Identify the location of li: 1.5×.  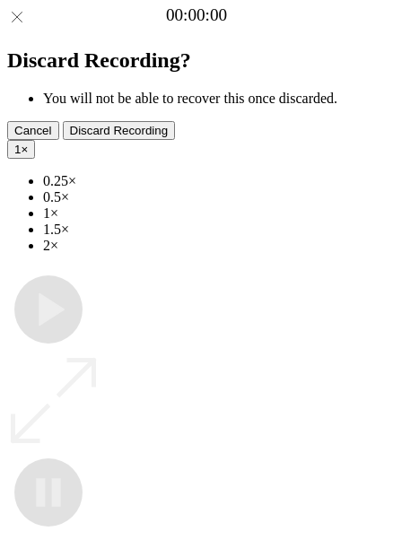
(214, 230).